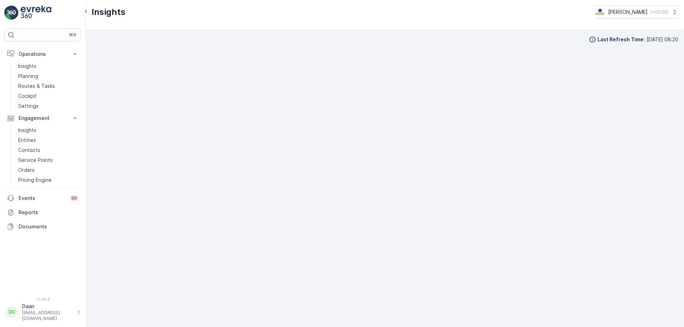 Image resolution: width=684 pixels, height=327 pixels. What do you see at coordinates (28, 106) in the screenshot?
I see `p: Settings` at bounding box center [28, 106].